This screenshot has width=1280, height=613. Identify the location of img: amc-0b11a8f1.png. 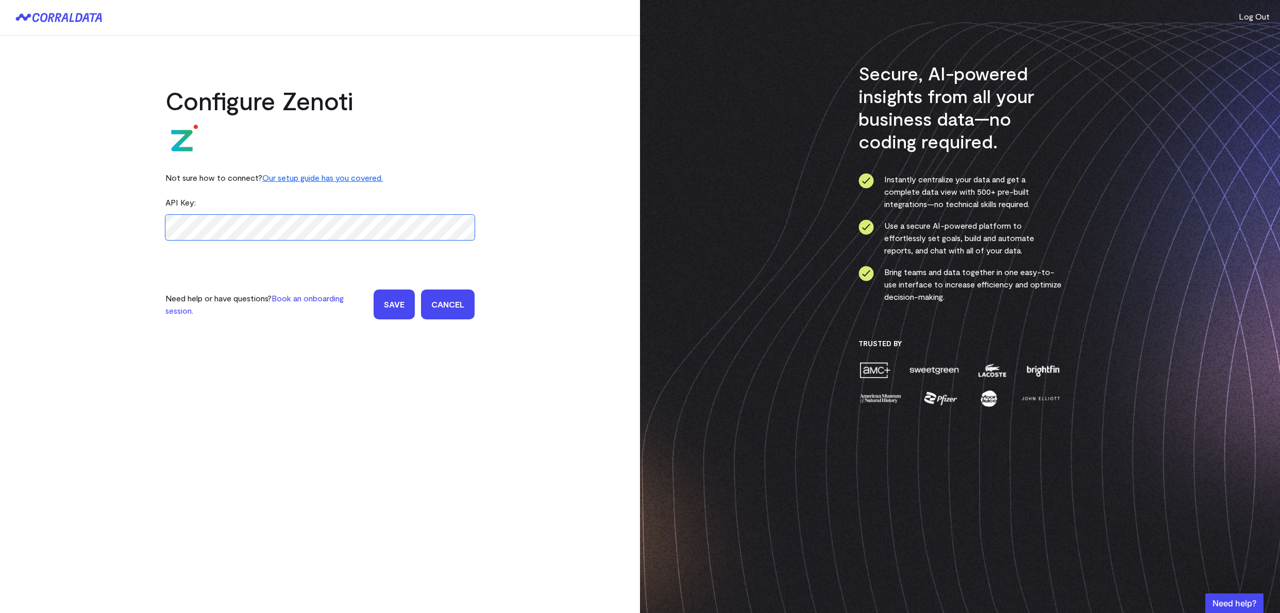
(875, 370).